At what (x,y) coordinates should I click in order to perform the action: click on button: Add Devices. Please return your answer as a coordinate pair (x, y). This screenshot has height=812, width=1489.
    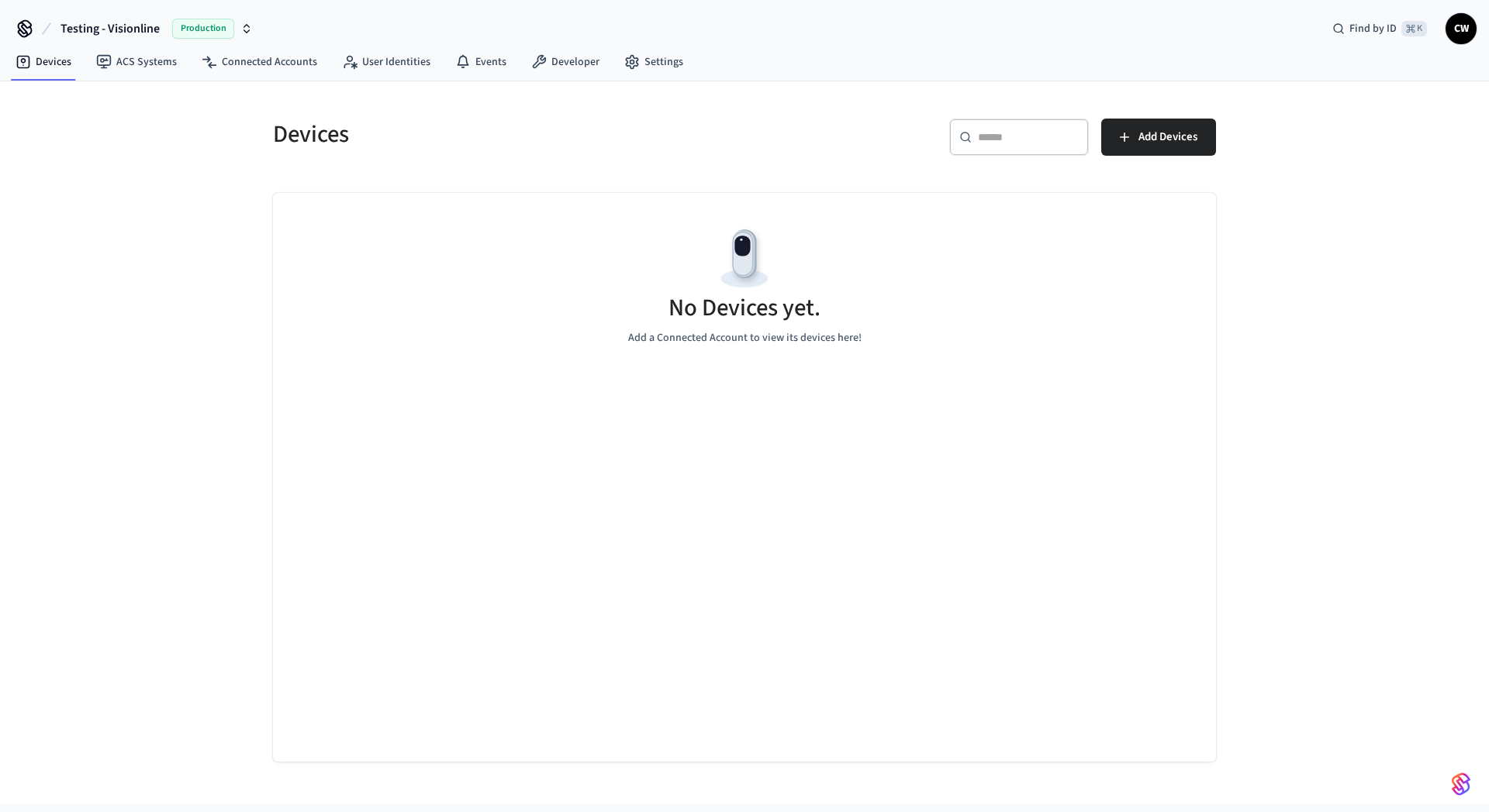
    Looking at the image, I should click on (1158, 137).